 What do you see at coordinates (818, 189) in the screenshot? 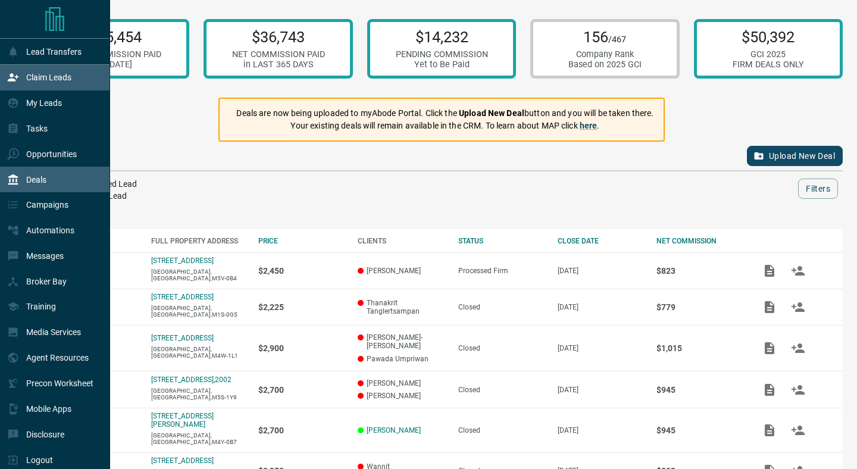
I see `button: Filters` at bounding box center [818, 189].